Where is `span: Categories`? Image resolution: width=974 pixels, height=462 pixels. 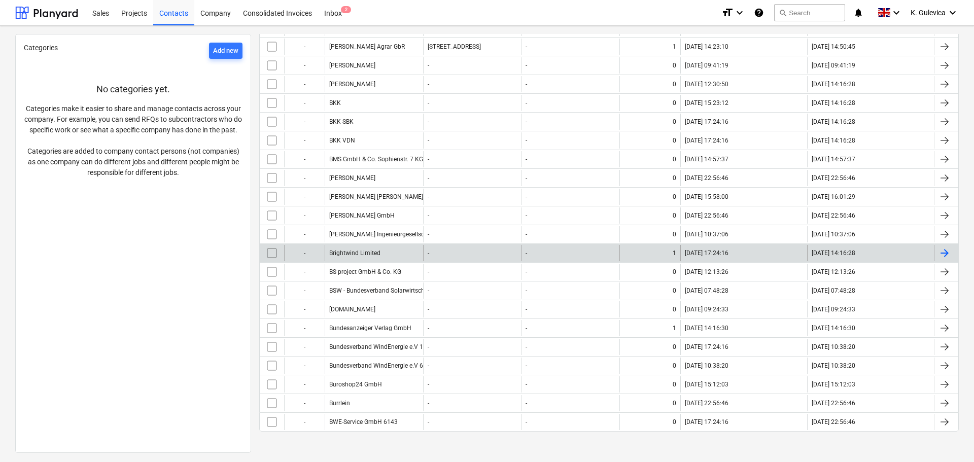
span: Categories is located at coordinates (41, 48).